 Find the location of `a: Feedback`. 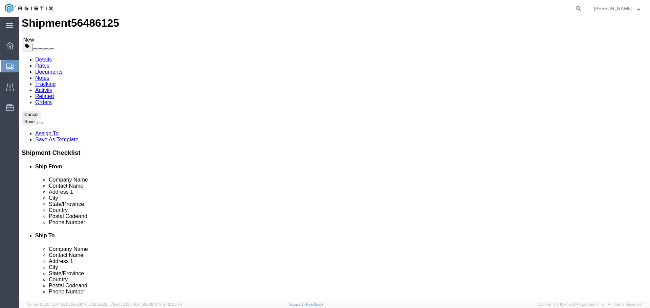

a: Feedback is located at coordinates (314, 304).